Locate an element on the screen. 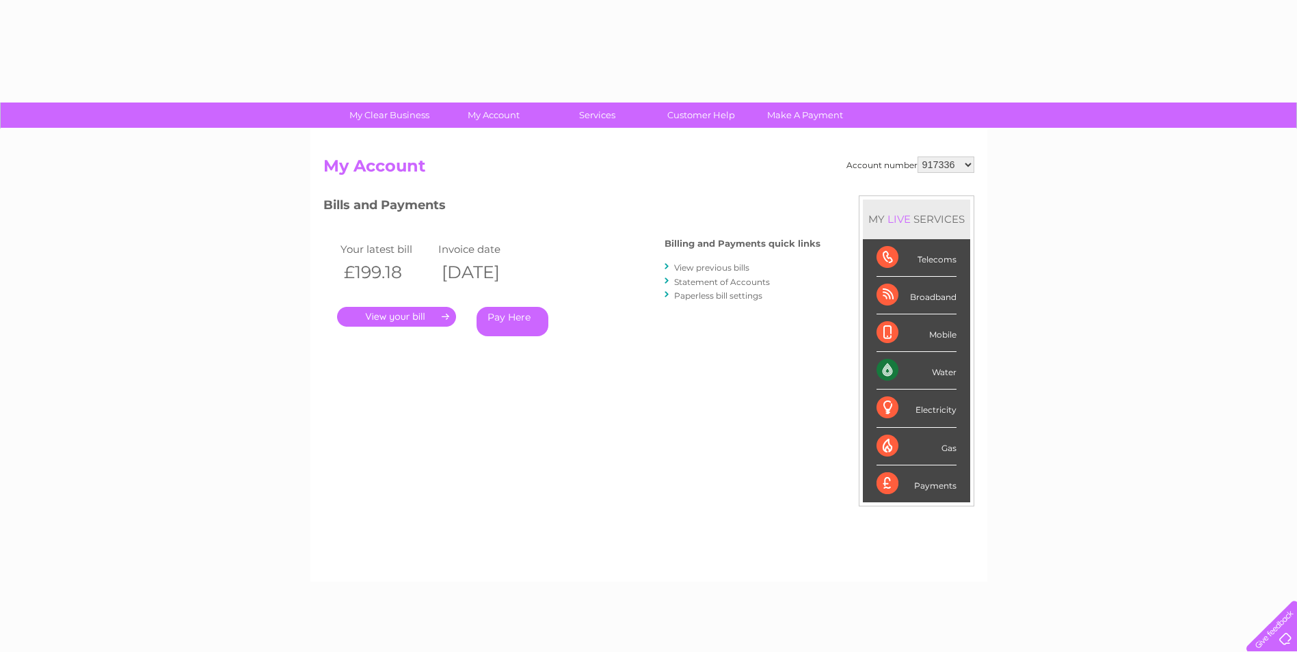 Image resolution: width=1297 pixels, height=652 pixels. a: View previous bills is located at coordinates (712, 267).